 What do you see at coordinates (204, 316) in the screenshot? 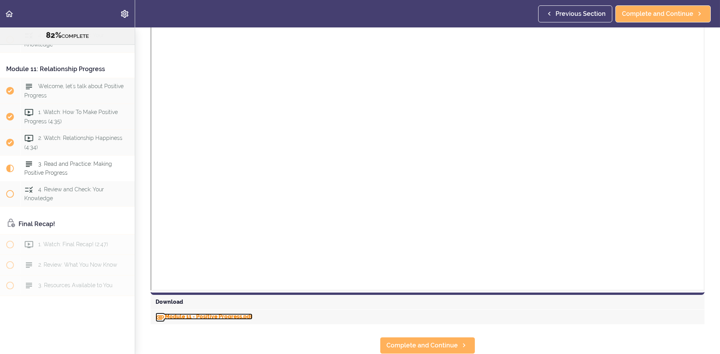
I see `a: DownloadModule 11 - Positive Progress.pdf` at bounding box center [204, 316].